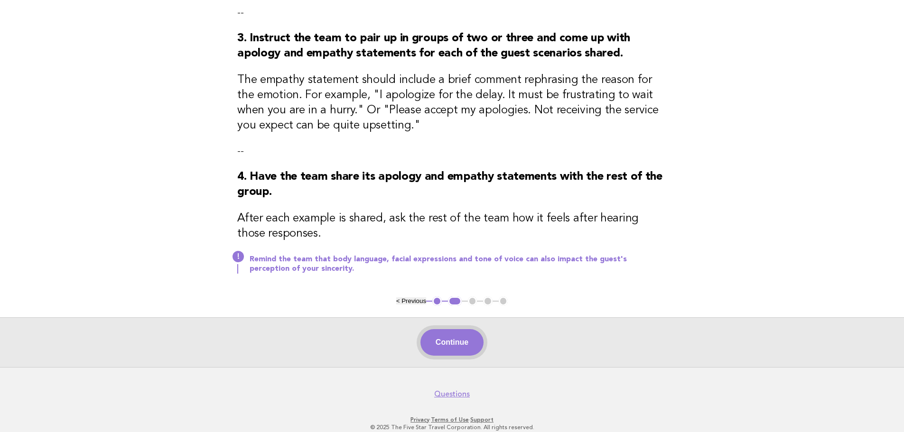 The image size is (904, 432). What do you see at coordinates (450, 185) in the screenshot?
I see `strong: 4. Have the team share its apology and empathy statements with the rest of the group.` at bounding box center [450, 185].